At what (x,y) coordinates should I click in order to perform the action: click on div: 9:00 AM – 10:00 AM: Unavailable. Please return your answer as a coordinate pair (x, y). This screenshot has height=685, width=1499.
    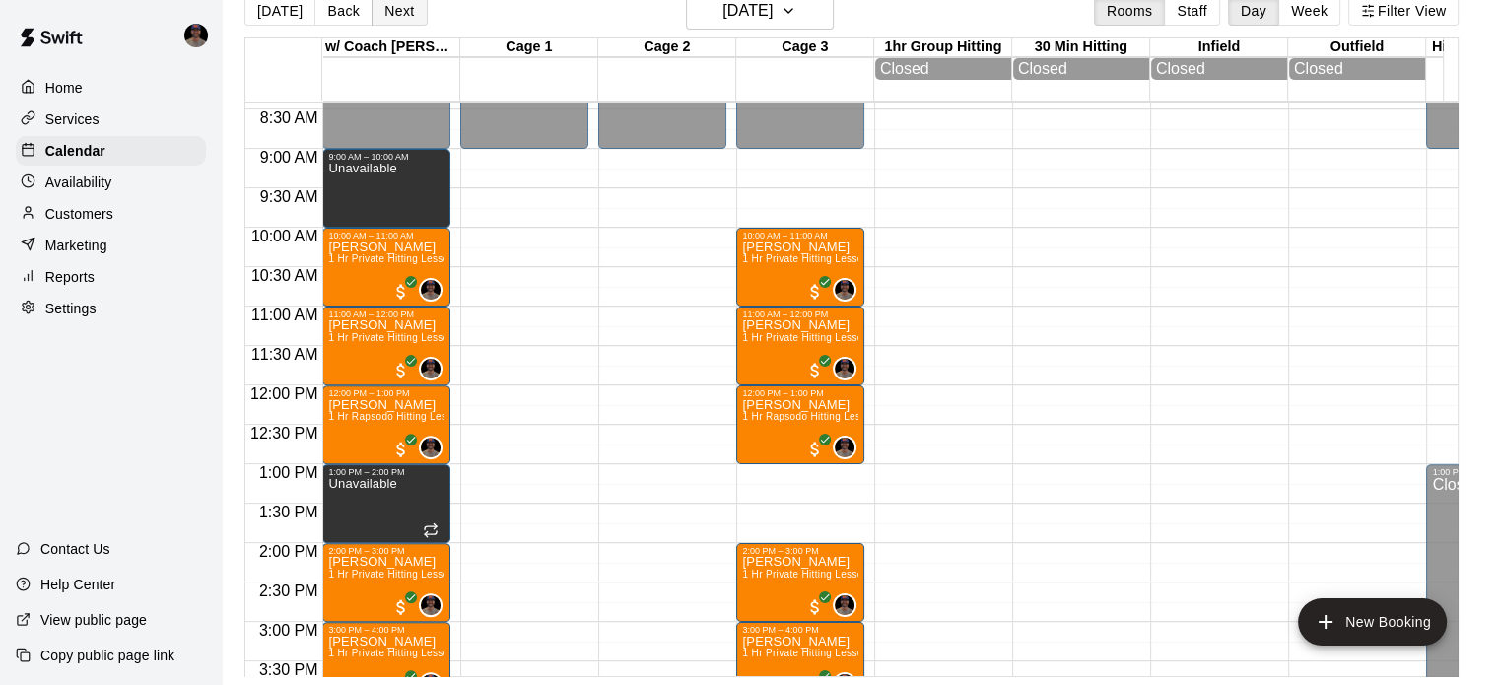
    Looking at the image, I should click on (386, 188).